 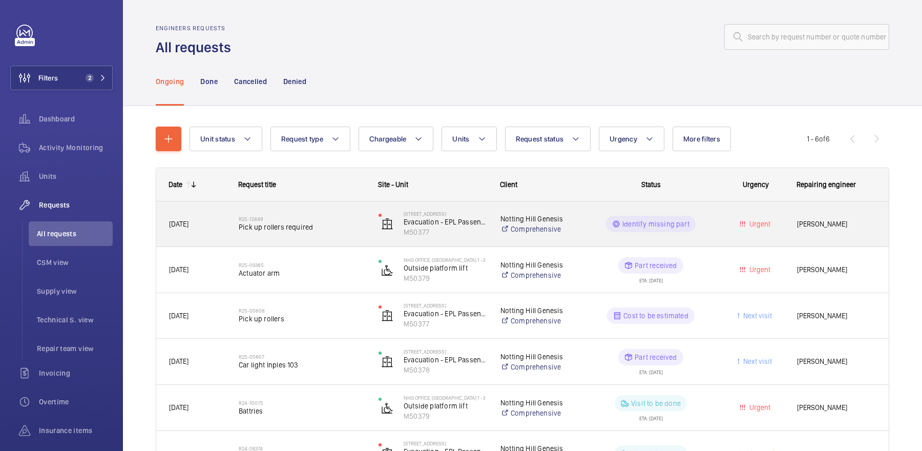 I want to click on span: Repair team view, so click(x=75, y=348).